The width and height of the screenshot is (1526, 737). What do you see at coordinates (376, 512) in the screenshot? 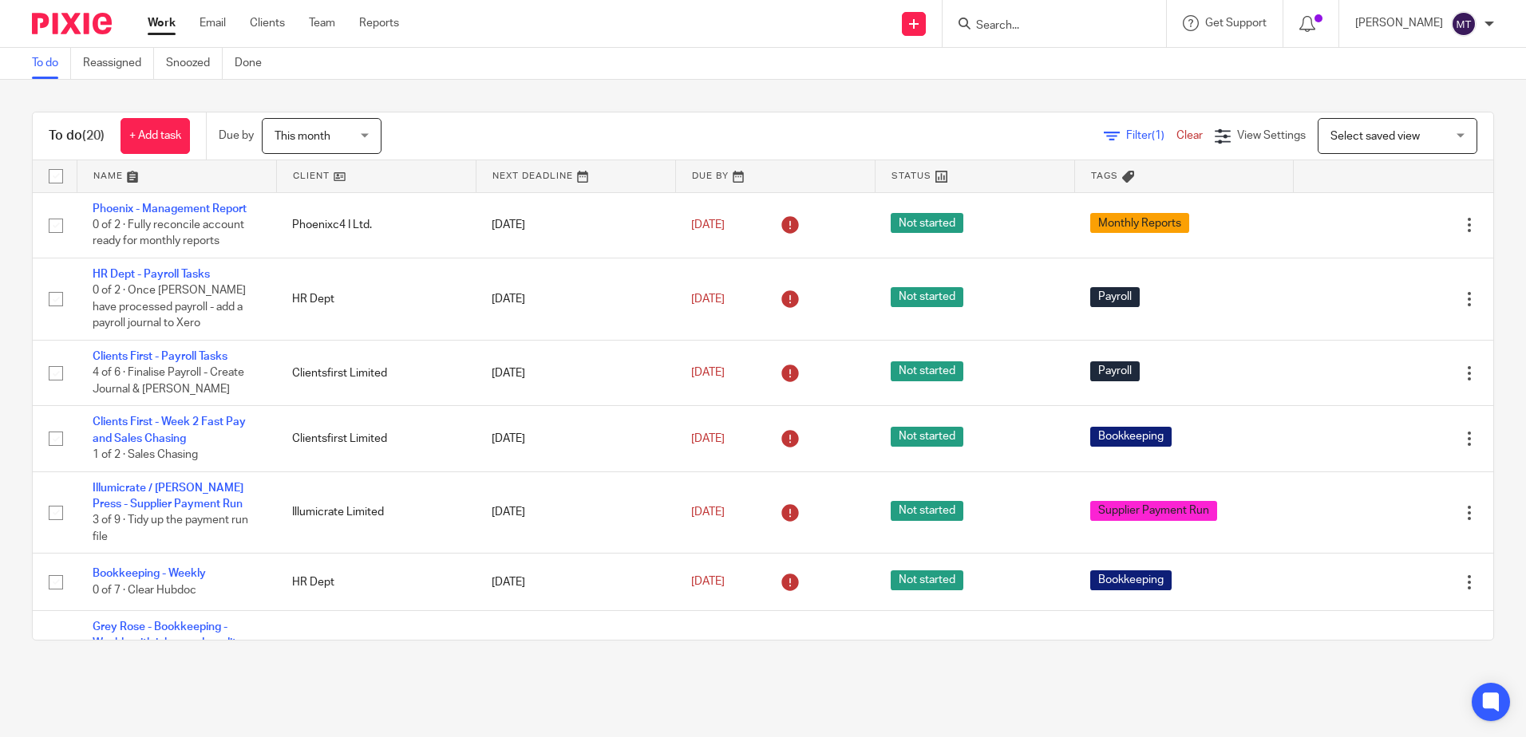
I see `td: Illumicrate Limited` at bounding box center [376, 512].